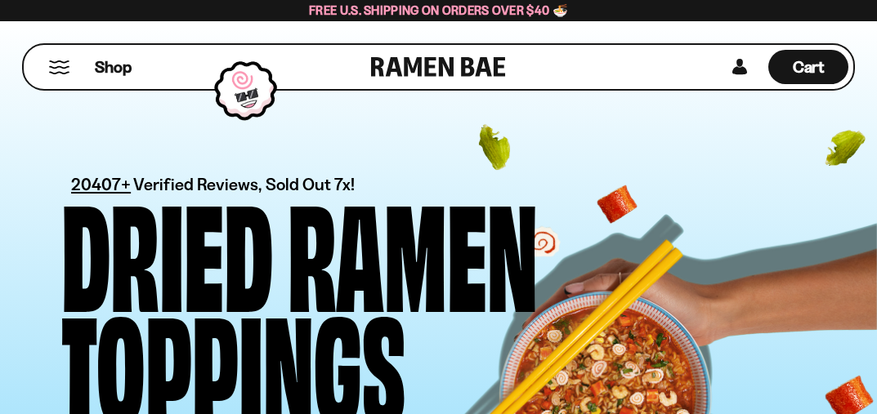 The height and width of the screenshot is (414, 877). What do you see at coordinates (59, 67) in the screenshot?
I see `button: Mobile Menu Trigger` at bounding box center [59, 67].